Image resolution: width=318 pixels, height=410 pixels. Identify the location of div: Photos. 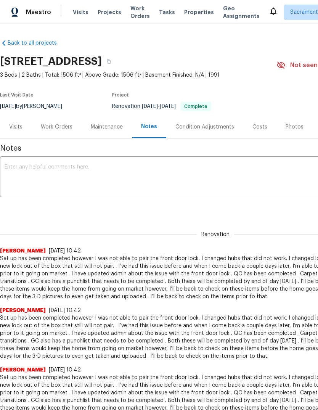
(295, 127).